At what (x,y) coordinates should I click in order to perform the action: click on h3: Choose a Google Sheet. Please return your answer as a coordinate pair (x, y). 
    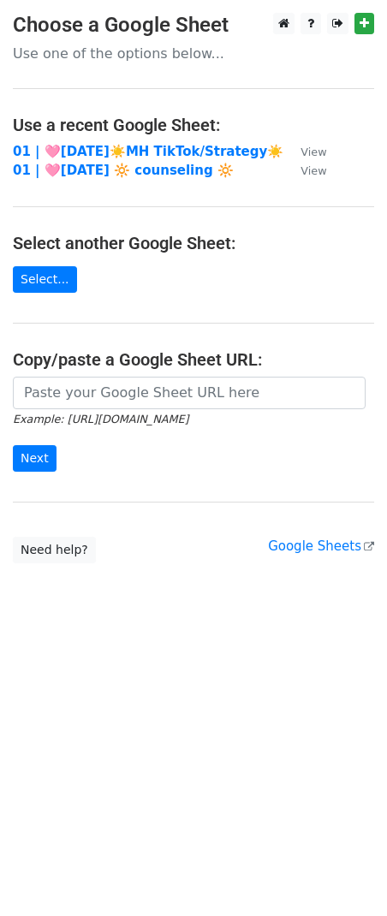
    Looking at the image, I should click on (193, 25).